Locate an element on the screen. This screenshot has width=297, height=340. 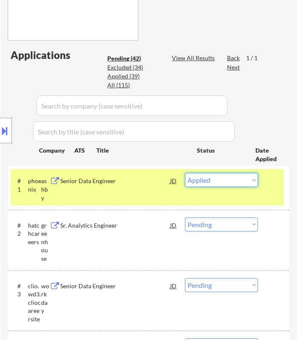
div: Next is located at coordinates (234, 67).